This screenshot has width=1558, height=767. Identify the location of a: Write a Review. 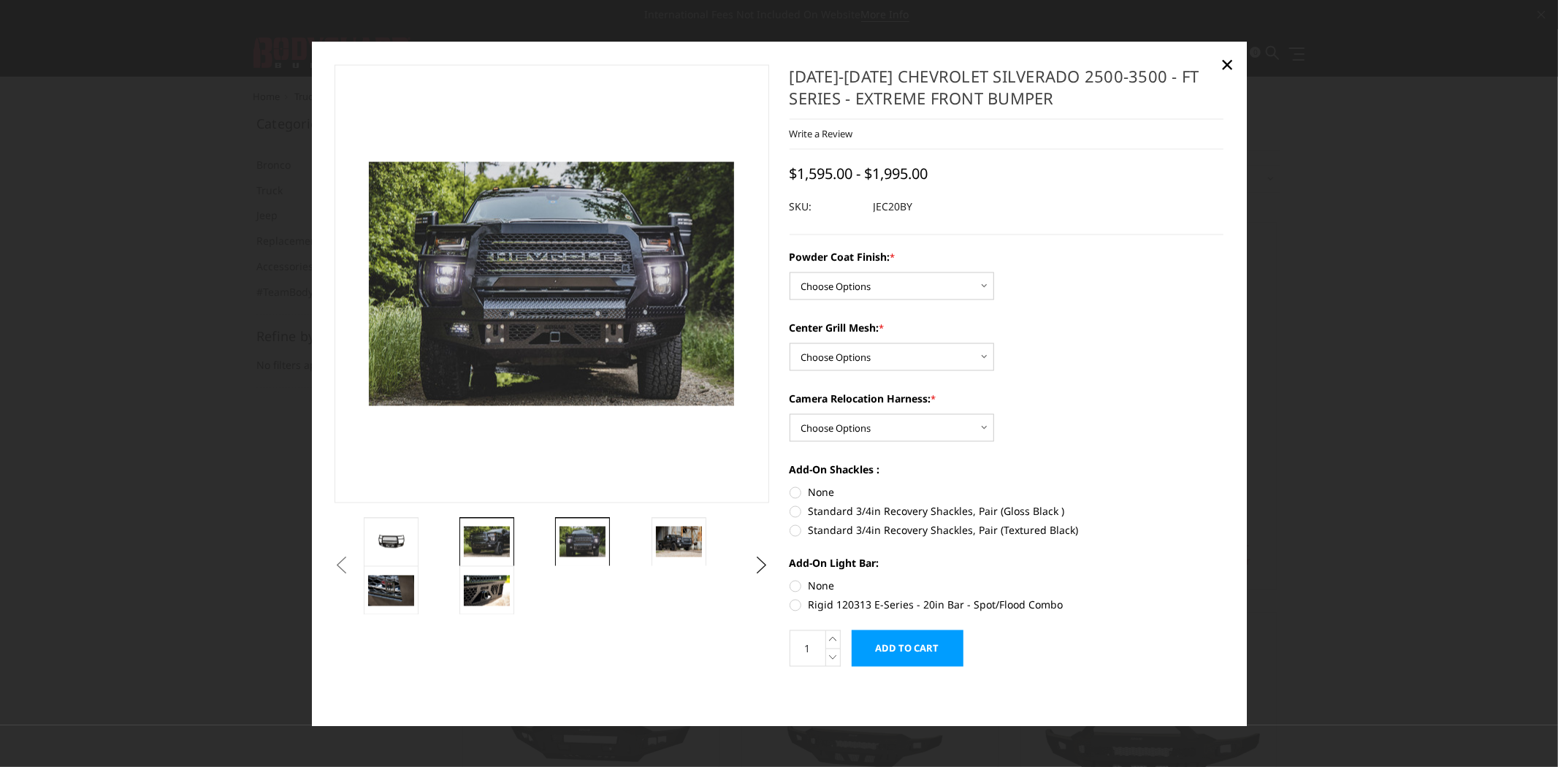
(821, 134).